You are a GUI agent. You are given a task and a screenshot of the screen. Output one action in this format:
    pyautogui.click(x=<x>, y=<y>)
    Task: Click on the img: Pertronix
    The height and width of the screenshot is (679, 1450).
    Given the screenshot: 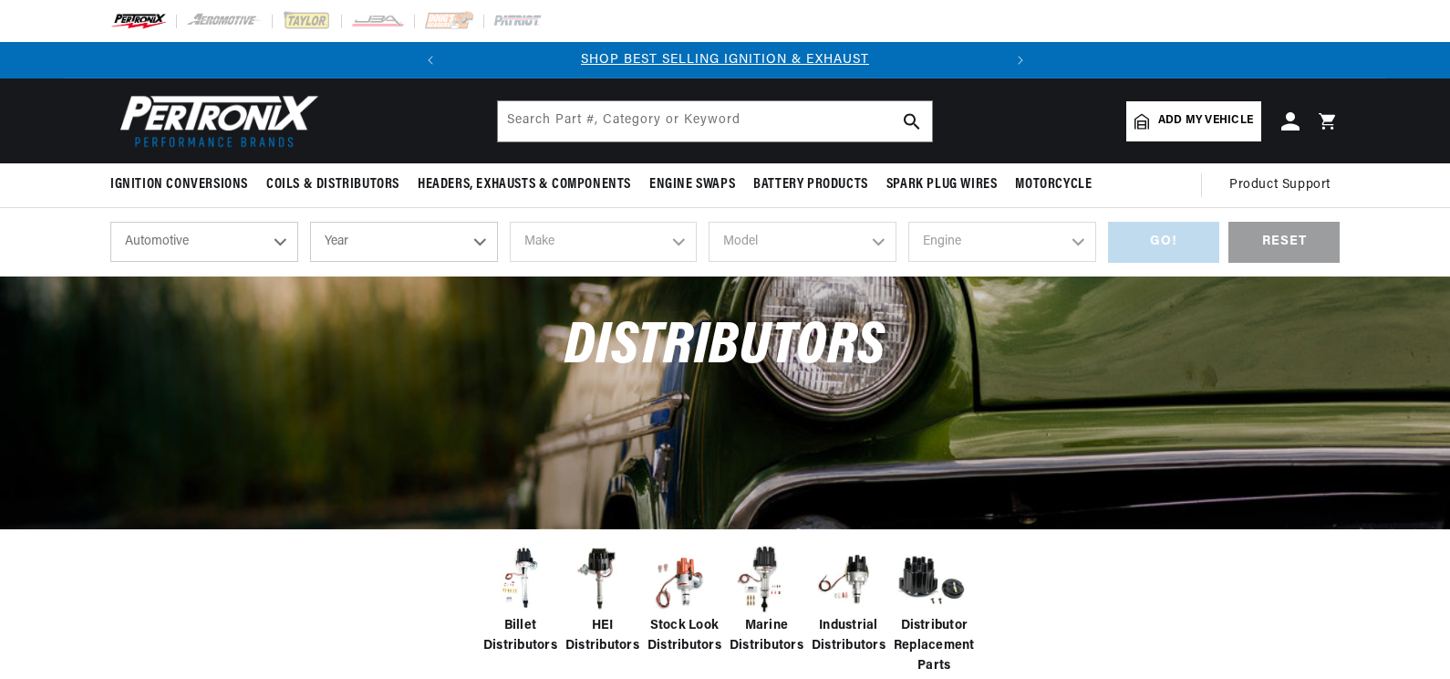 What is the action you would take?
    pyautogui.click(x=215, y=120)
    